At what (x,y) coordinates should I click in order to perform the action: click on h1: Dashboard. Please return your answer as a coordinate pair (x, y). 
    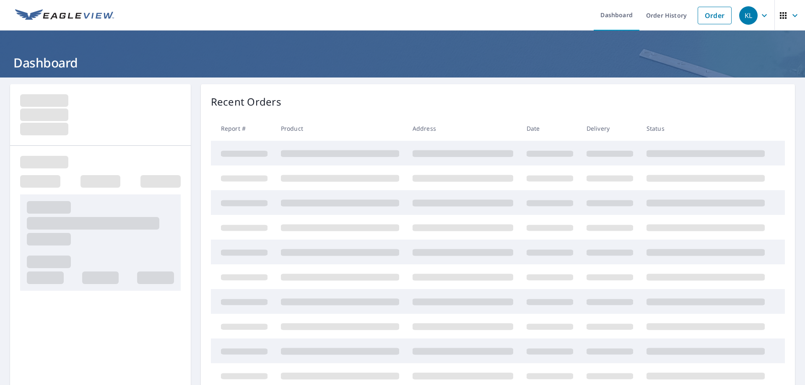
    Looking at the image, I should click on (402, 62).